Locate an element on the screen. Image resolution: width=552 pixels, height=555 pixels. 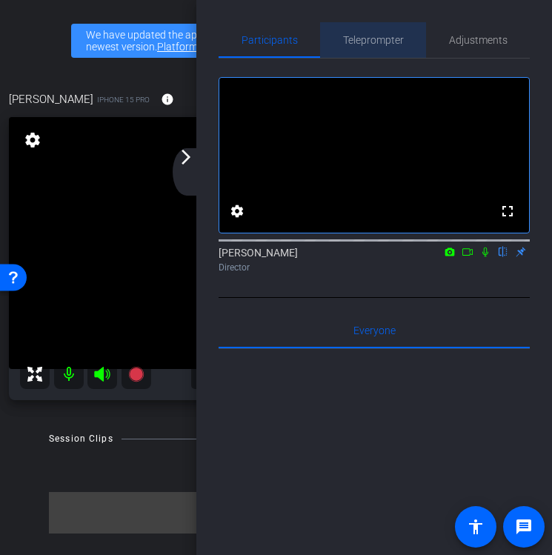
div: Session Clips is located at coordinates (81, 439).